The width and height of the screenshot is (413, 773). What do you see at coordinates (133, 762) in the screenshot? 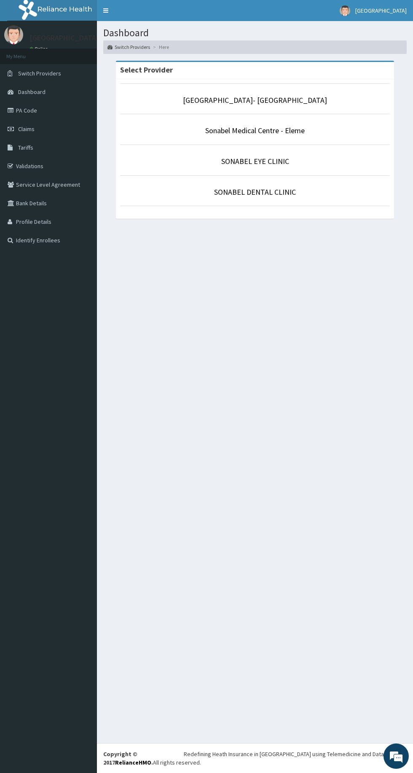
I see `a: RelianceHMO` at bounding box center [133, 762].